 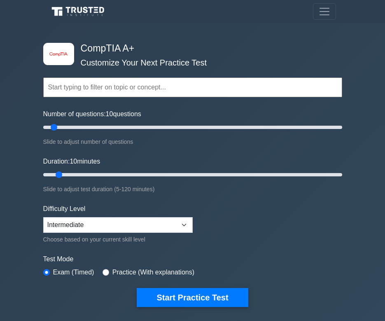 I want to click on h4: CompTIA A+, so click(x=190, y=49).